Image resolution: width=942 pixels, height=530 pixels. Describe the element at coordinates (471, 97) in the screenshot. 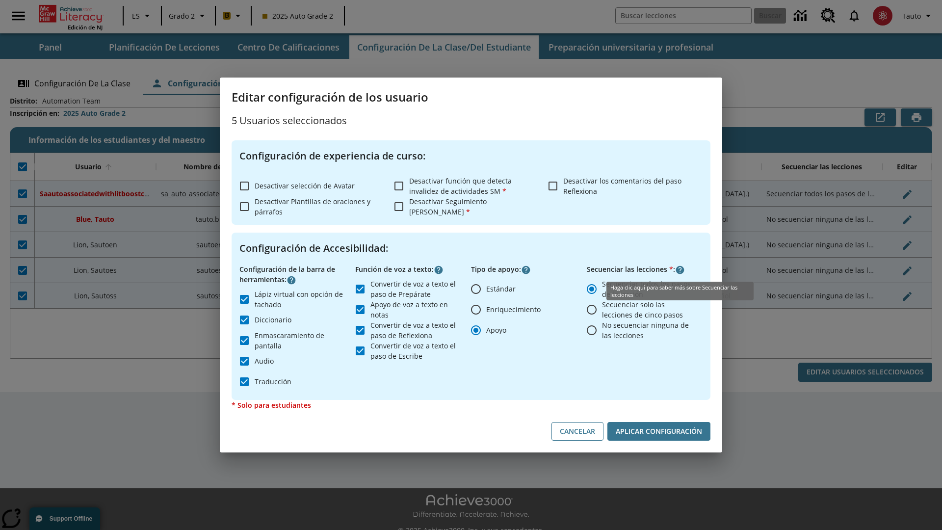

I see `h3: Editar configuración de los usuario` at that location.